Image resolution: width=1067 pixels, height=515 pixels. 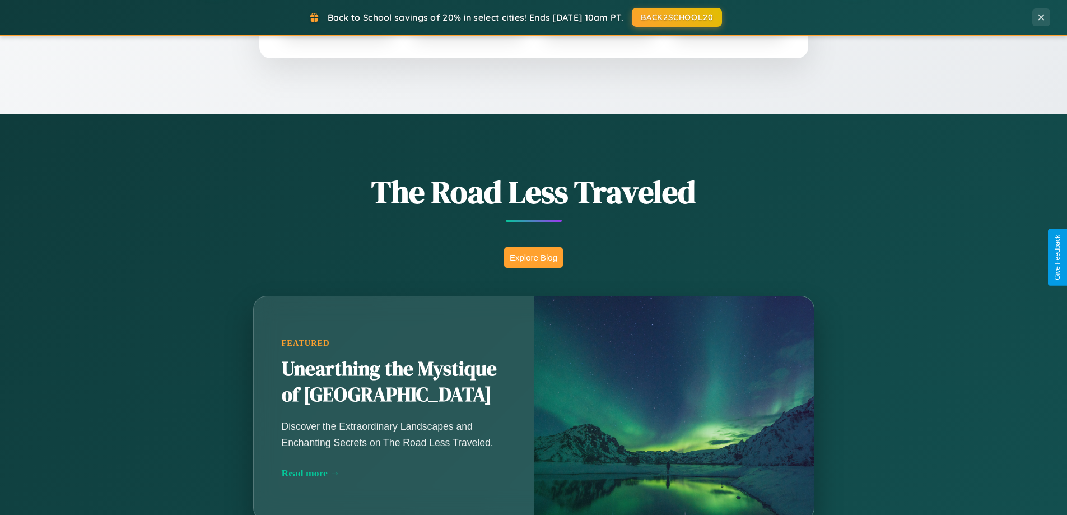 What do you see at coordinates (677, 17) in the screenshot?
I see `button: BACK2SCHOOL20` at bounding box center [677, 17].